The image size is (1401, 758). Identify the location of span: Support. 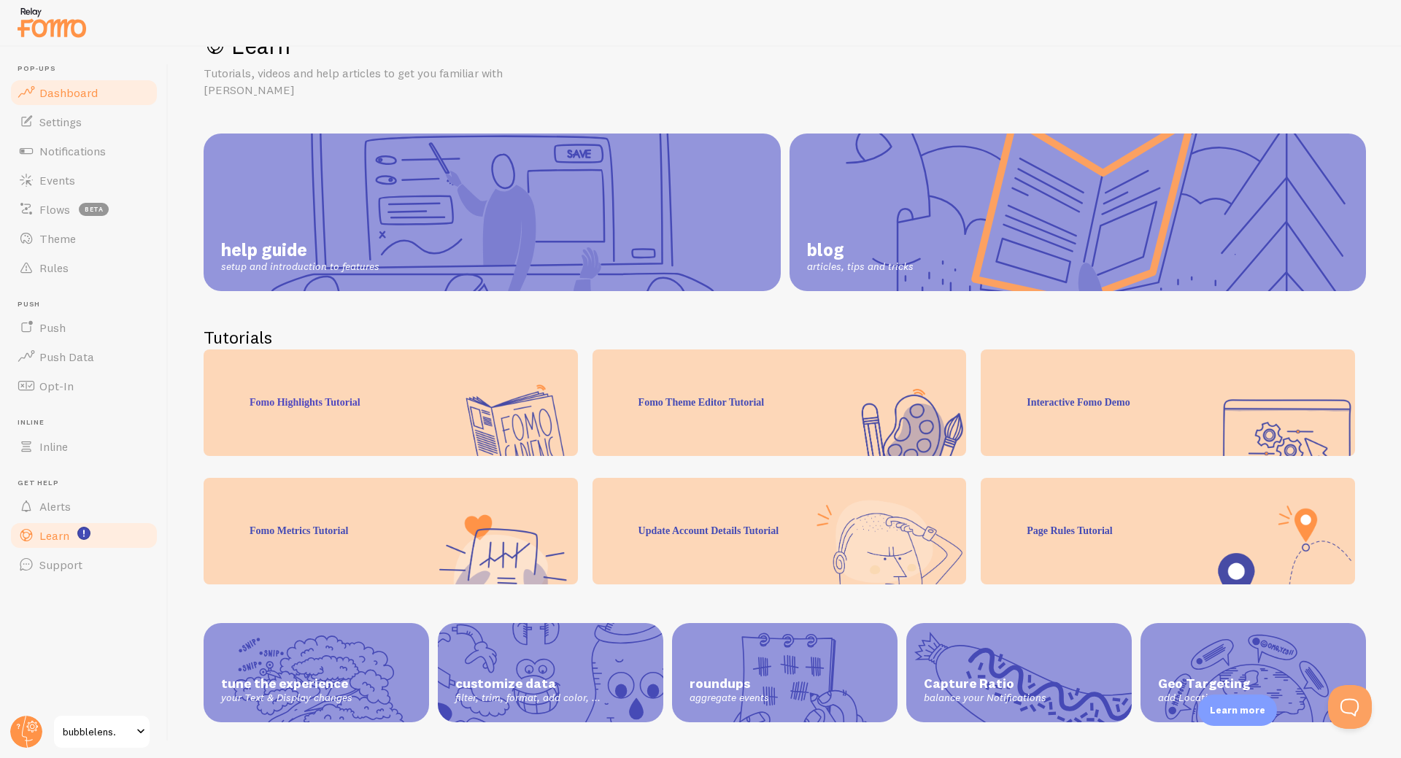
(61, 565).